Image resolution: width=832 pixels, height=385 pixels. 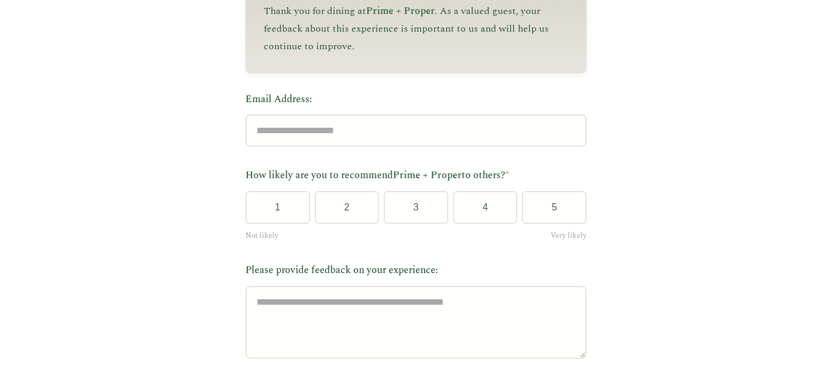 I want to click on span: Not likely, so click(x=262, y=236).